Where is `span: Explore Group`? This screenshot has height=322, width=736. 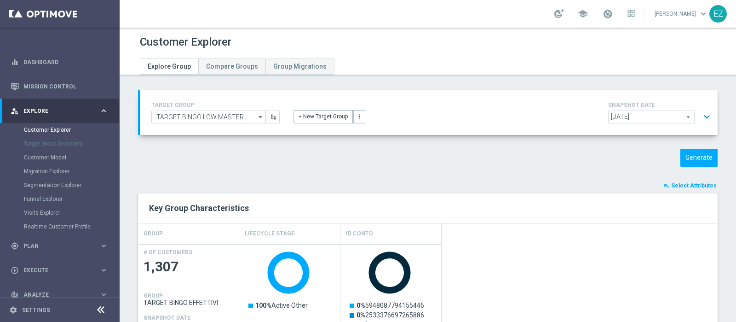 span: Explore Group is located at coordinates (169, 66).